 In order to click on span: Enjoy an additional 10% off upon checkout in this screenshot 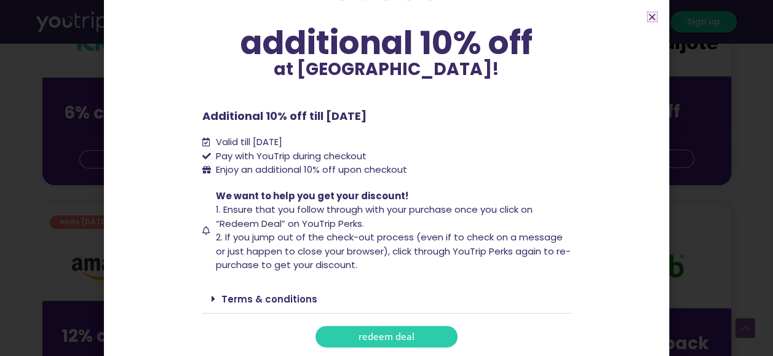, I will do `click(311, 169)`.